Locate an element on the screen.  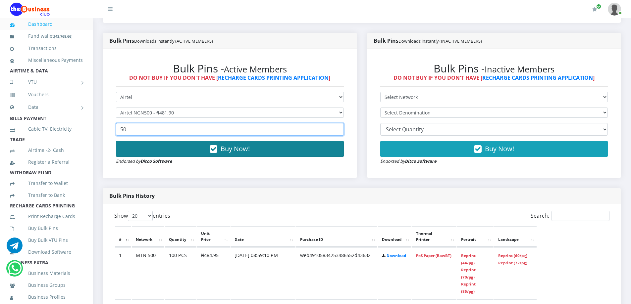
a: Transfer to Wallet is located at coordinates (46, 184).